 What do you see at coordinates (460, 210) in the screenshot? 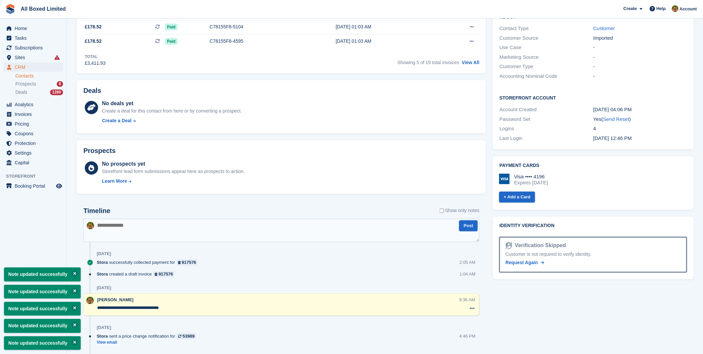
I see `label: Show only notes` at bounding box center [460, 210].